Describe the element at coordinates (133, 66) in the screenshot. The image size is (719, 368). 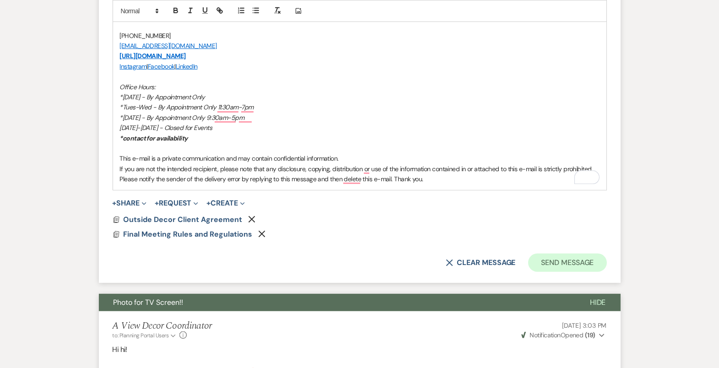
I see `a: Instagram` at that location.